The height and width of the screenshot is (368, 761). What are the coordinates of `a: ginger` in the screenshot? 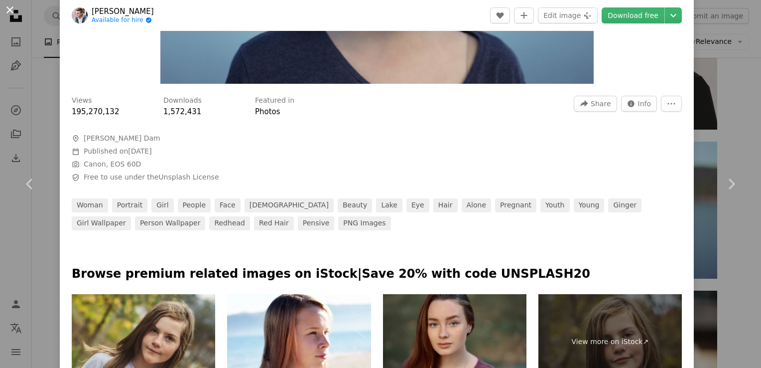 It's located at (625, 205).